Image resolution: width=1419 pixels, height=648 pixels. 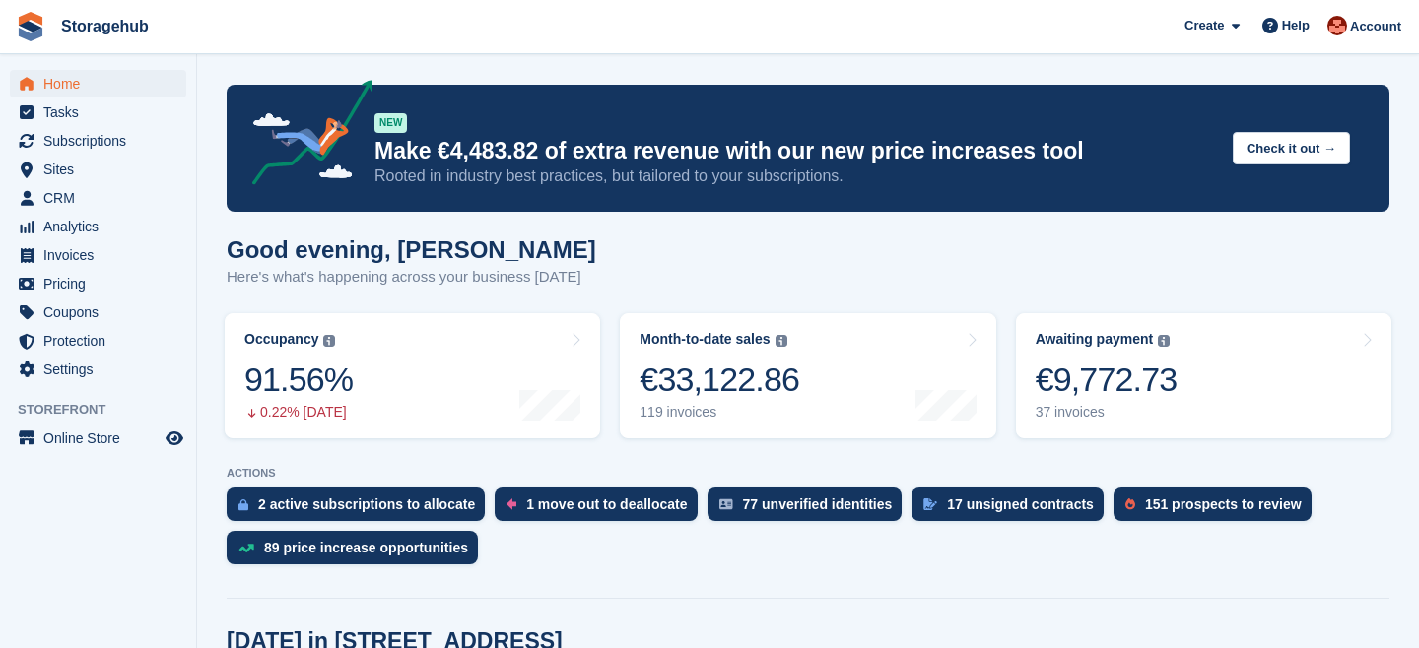 What do you see at coordinates (1020, 505) in the screenshot?
I see `div: 17 unsigned contracts` at bounding box center [1020, 505].